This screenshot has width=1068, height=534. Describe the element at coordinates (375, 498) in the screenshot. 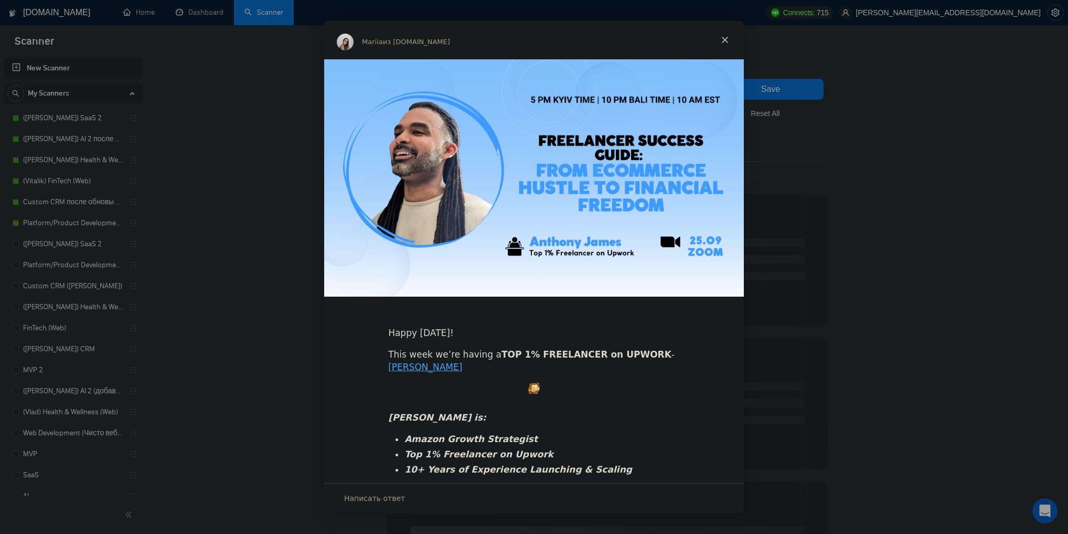

I see `span: Написать ответ` at that location.